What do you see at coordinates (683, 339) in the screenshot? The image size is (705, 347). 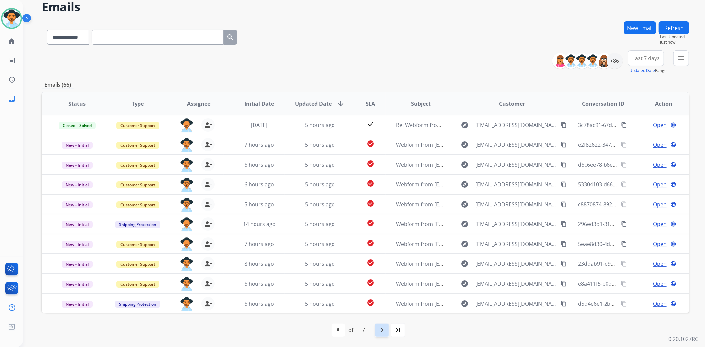 I see `p: 0.20.1027RC` at bounding box center [683, 339].